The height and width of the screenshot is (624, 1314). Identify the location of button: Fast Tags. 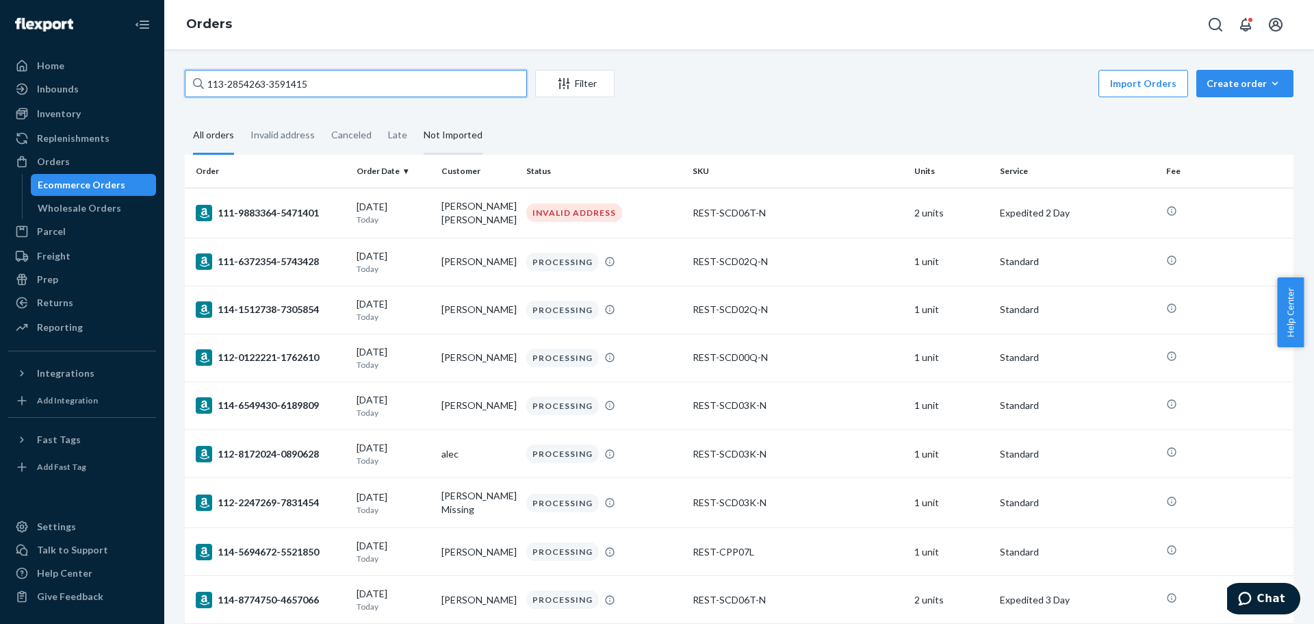
(82, 440).